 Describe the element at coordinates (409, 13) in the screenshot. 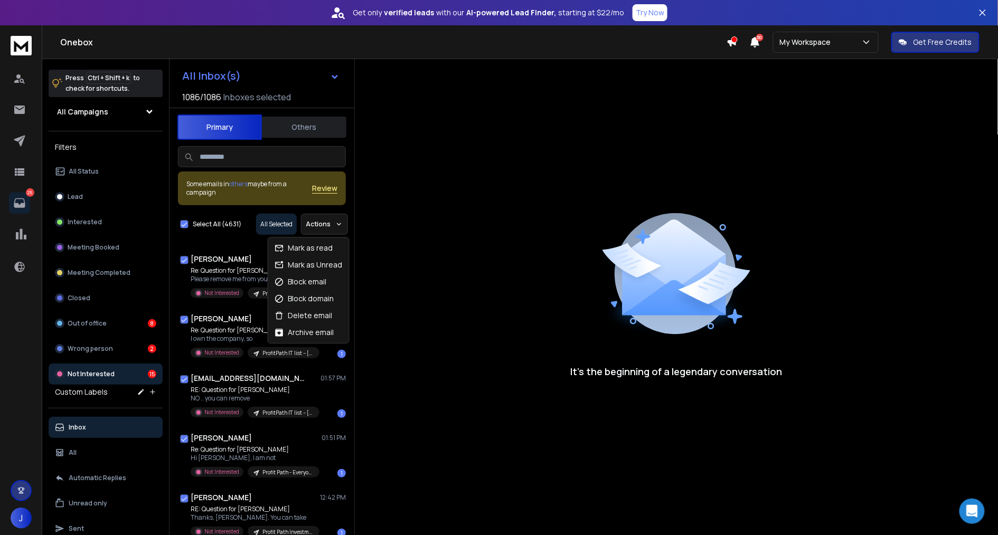

I see `strong: verified leads` at that location.